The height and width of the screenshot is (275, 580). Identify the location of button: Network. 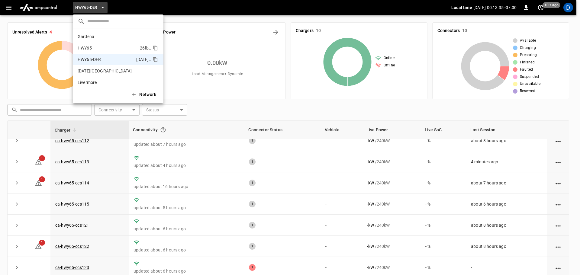
(144, 94).